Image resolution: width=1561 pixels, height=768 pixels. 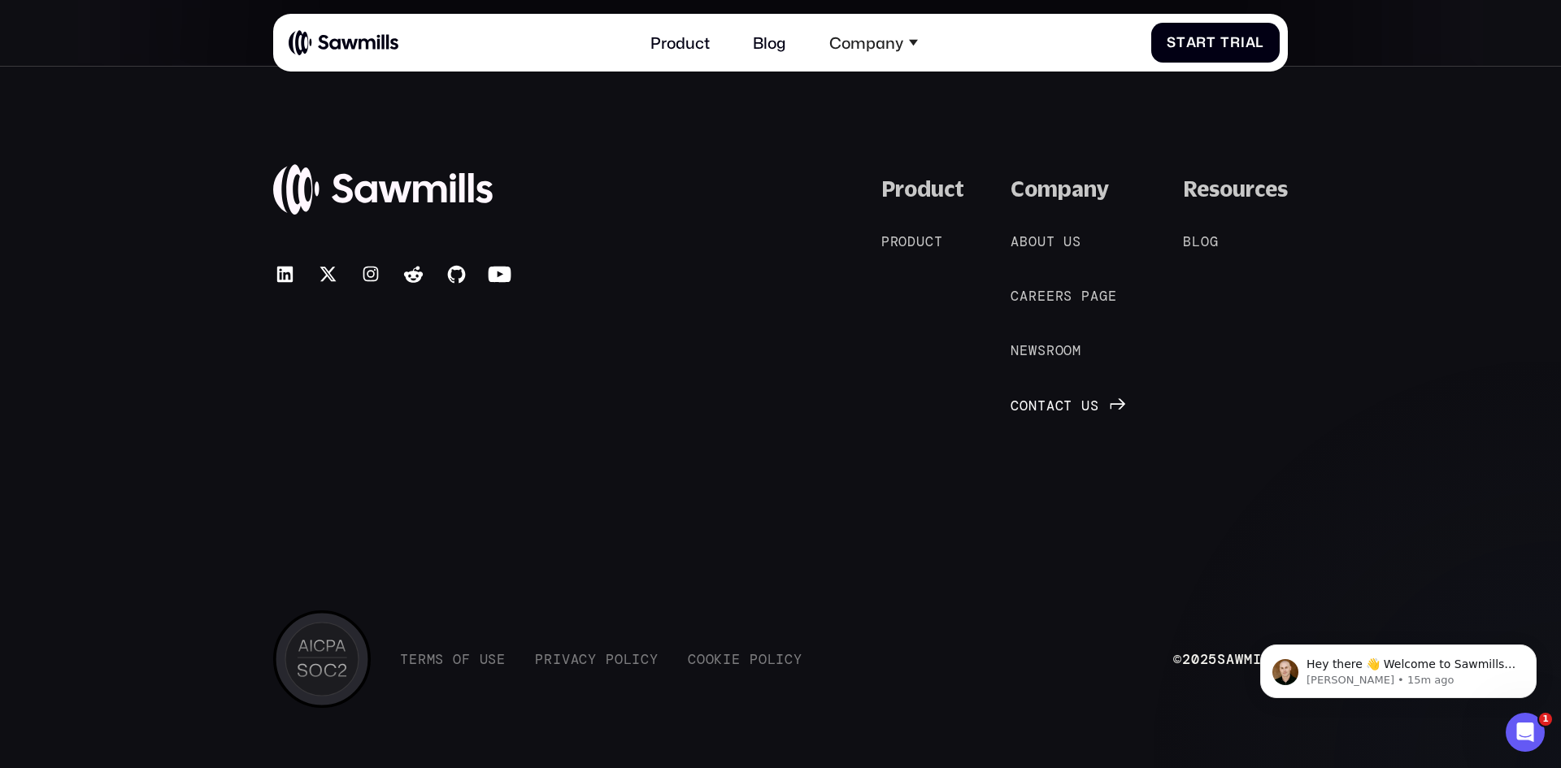 I want to click on a: Newsroom, so click(x=1055, y=350).